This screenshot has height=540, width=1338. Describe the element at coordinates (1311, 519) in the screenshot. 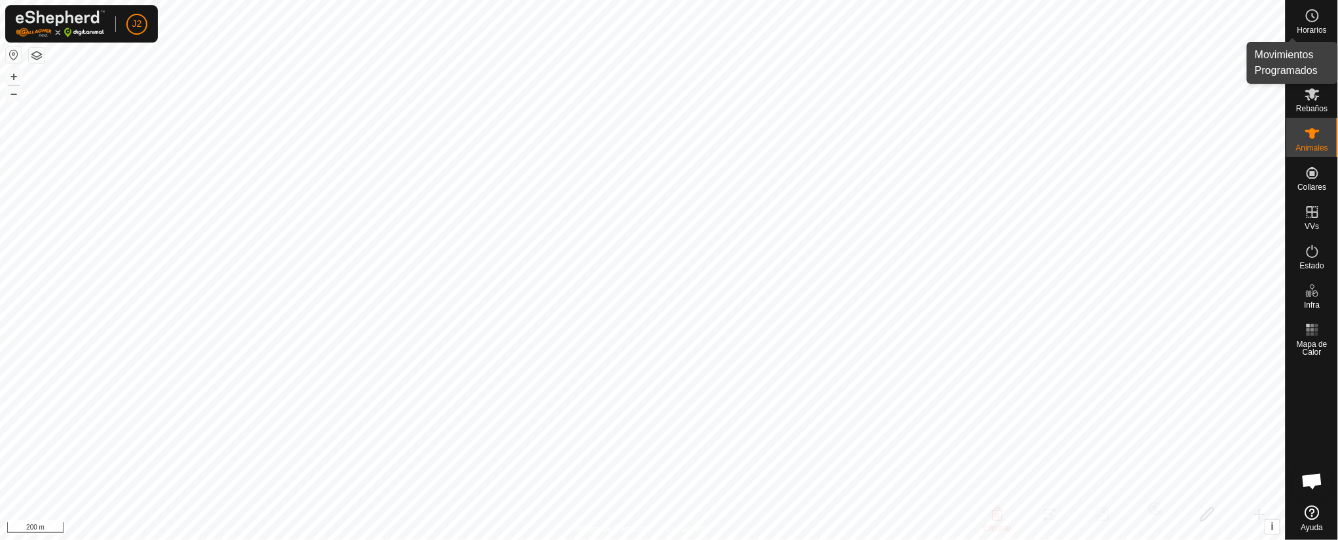

I see `a: Ayuda` at that location.